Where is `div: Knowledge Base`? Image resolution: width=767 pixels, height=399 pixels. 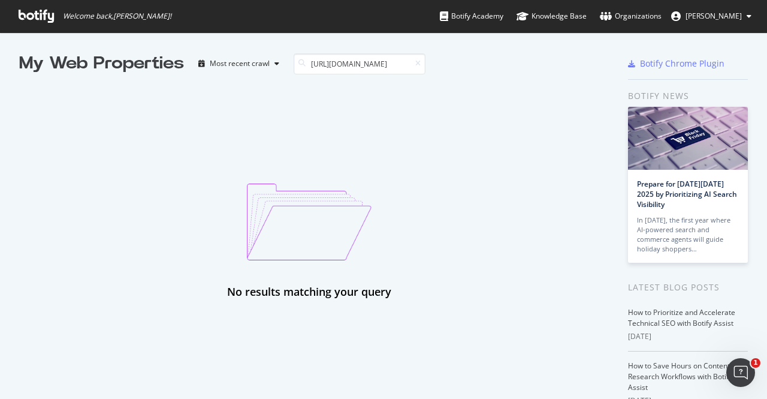 div: Knowledge Base is located at coordinates (552, 16).